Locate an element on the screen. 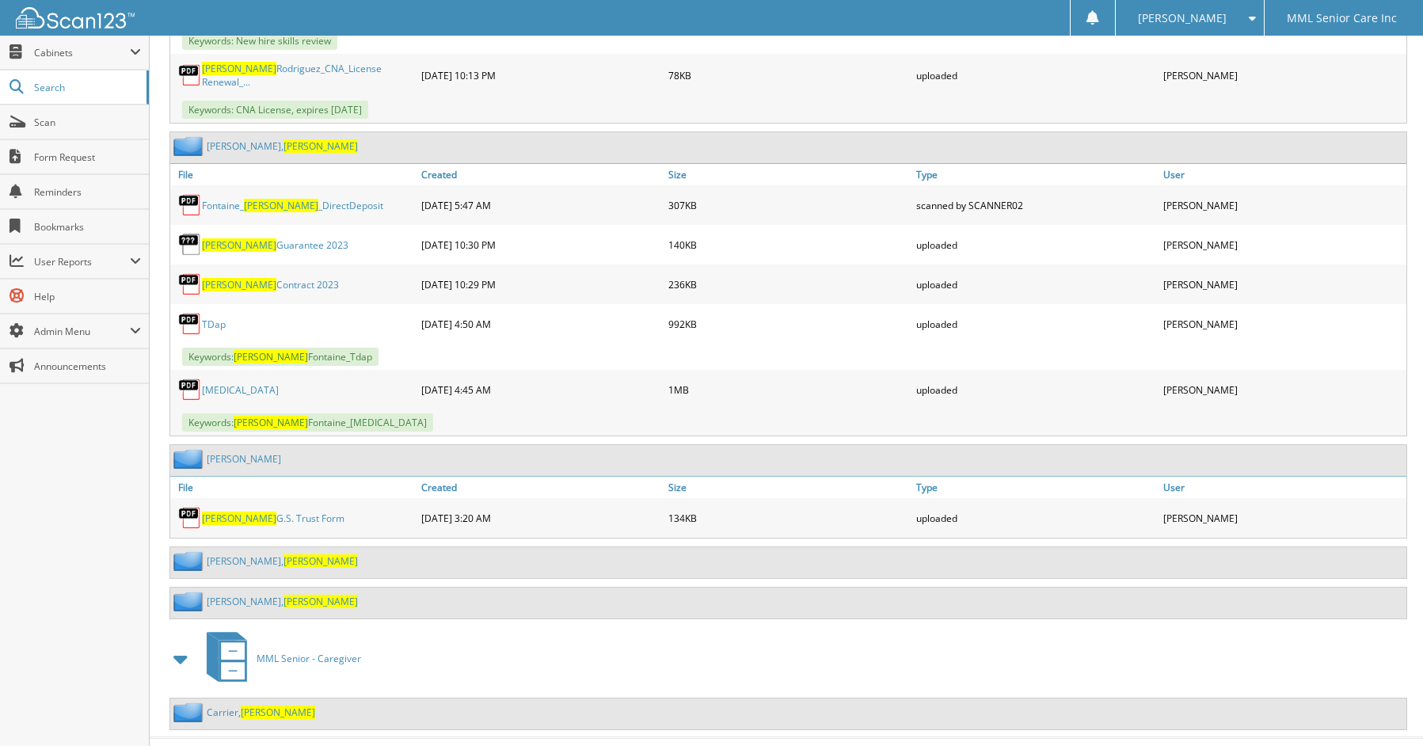 Image resolution: width=1423 pixels, height=746 pixels. span: MML Senior Care Inc is located at coordinates (1342, 18).